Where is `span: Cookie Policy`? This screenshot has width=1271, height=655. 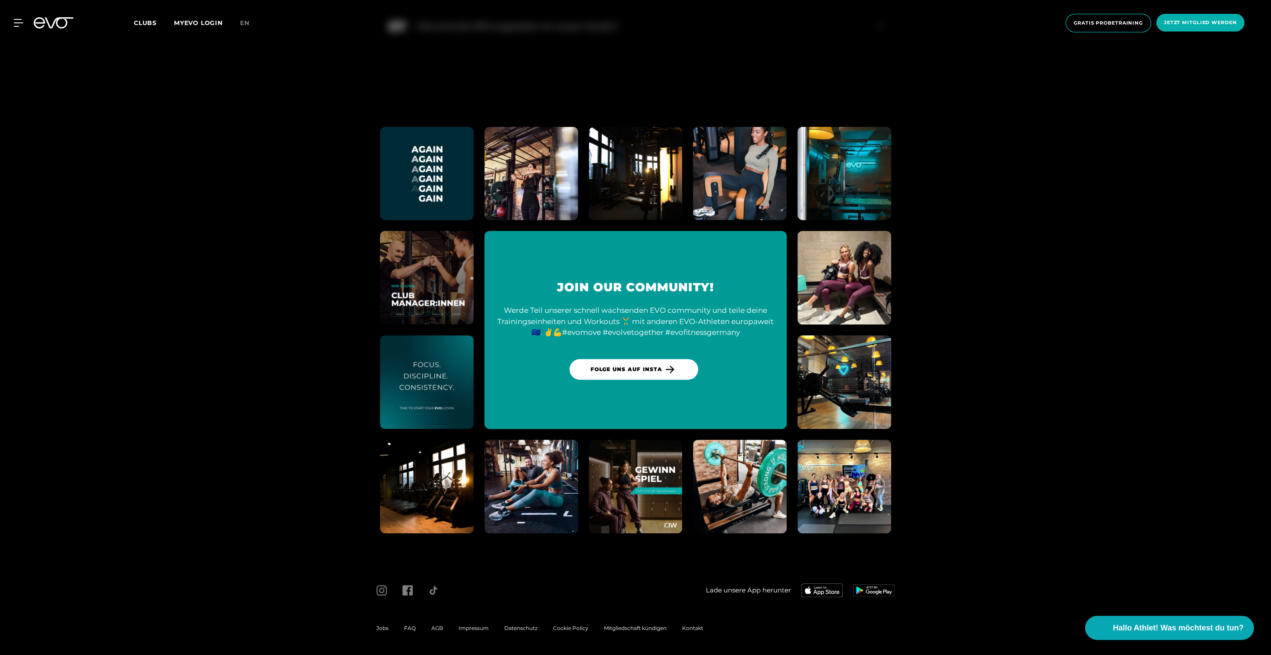 span: Cookie Policy is located at coordinates (571, 628).